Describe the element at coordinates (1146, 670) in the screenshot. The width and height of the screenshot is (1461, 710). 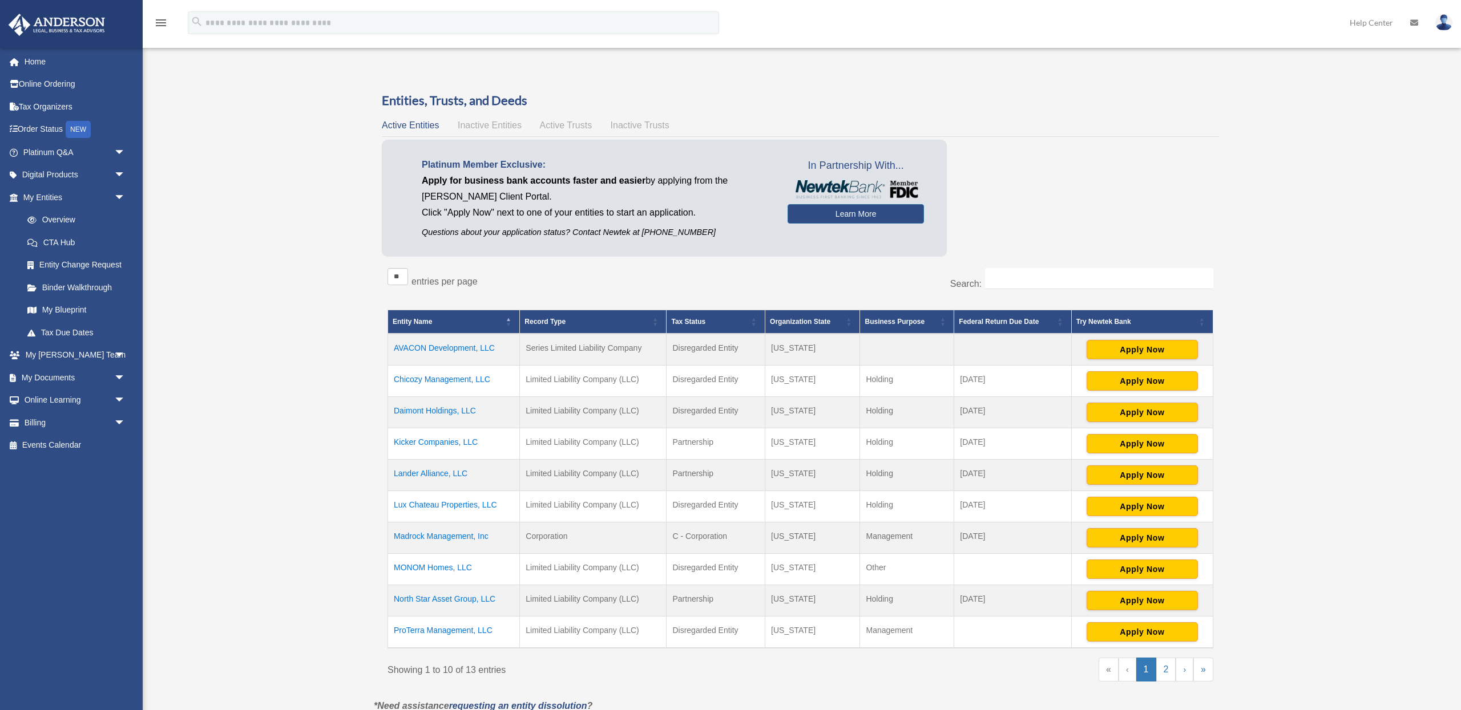
I see `a: 1` at that location.